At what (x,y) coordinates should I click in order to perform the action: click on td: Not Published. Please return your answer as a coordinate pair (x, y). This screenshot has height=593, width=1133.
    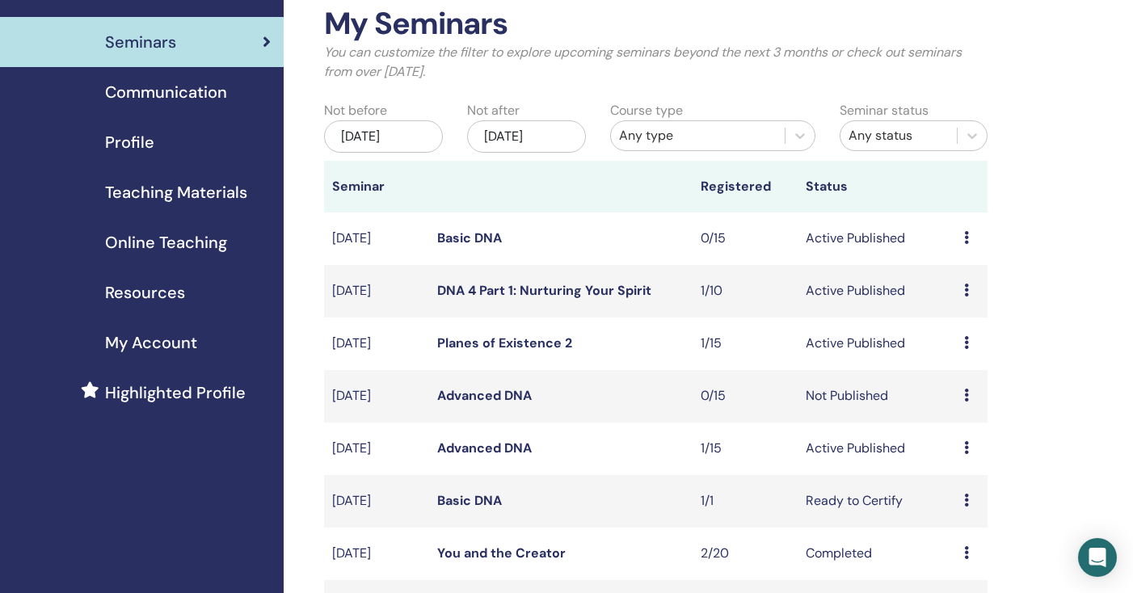
    Looking at the image, I should click on (877, 396).